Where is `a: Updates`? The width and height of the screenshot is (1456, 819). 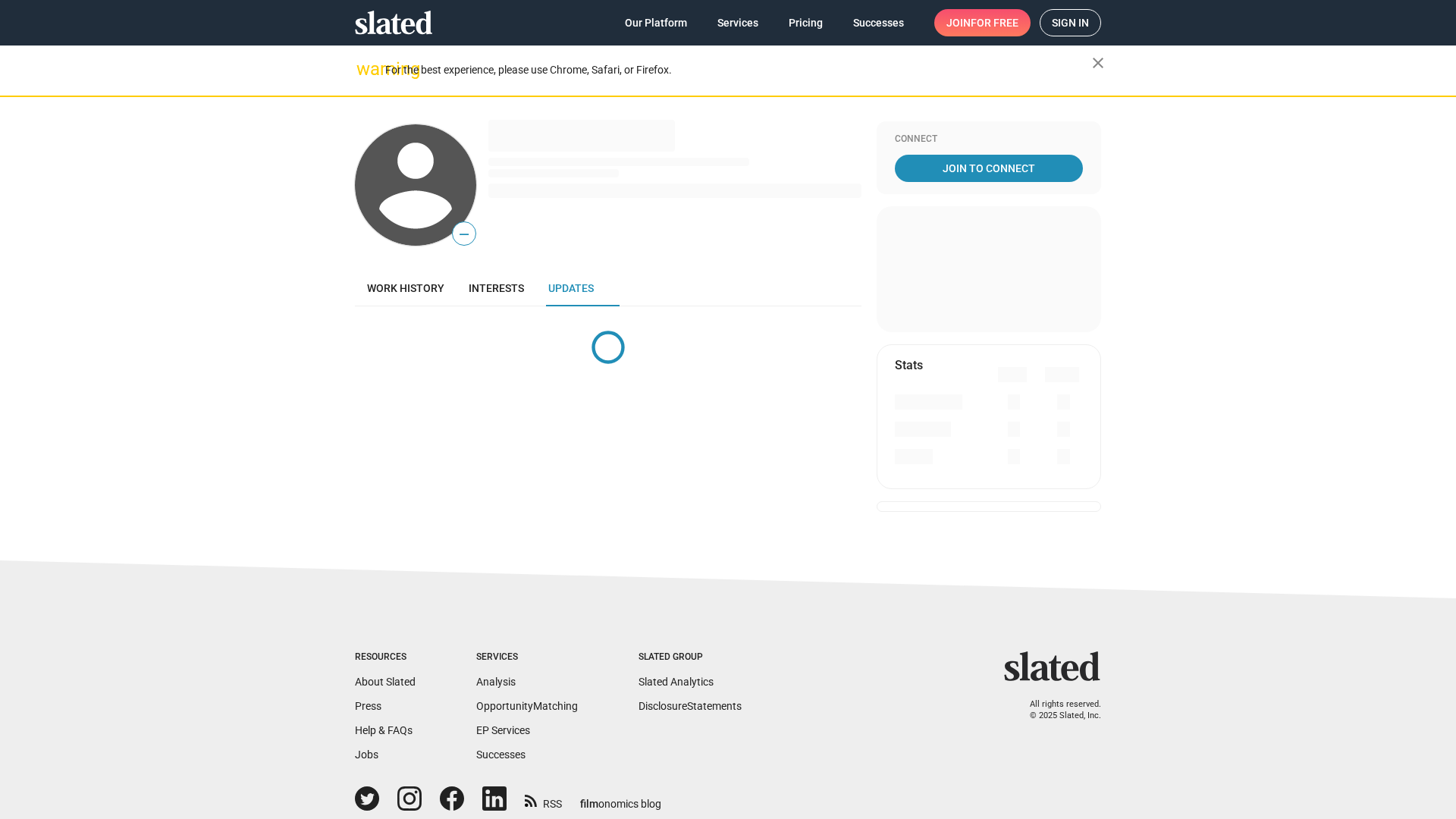
a: Updates is located at coordinates (571, 288).